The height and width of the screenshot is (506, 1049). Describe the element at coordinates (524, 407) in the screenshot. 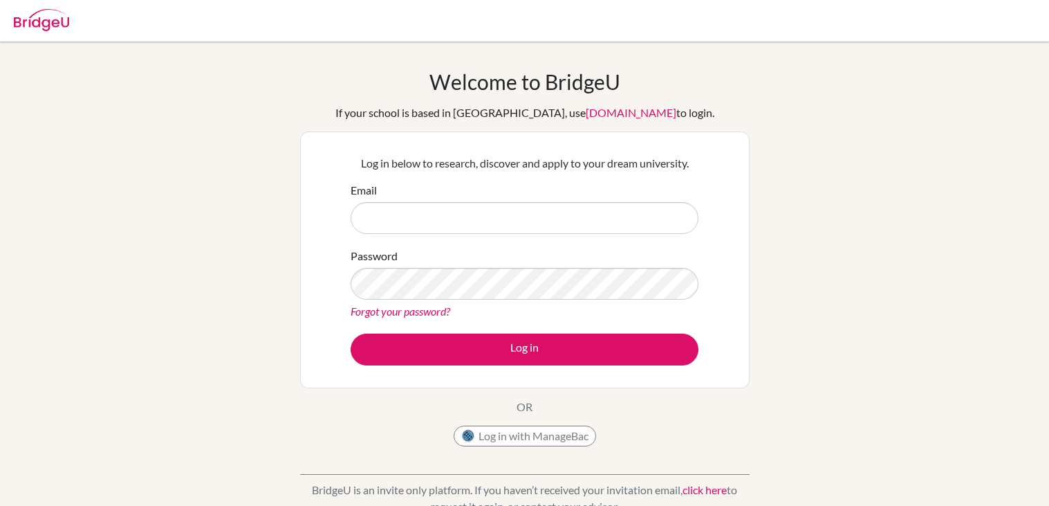

I see `p: OR` at that location.